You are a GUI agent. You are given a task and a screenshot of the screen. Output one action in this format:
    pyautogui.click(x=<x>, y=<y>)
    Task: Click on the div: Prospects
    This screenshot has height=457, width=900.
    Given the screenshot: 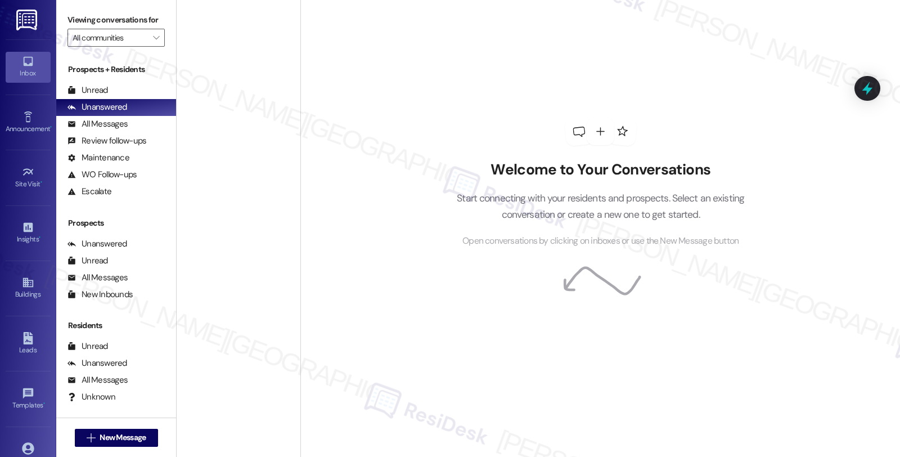 What is the action you would take?
    pyautogui.click(x=116, y=223)
    